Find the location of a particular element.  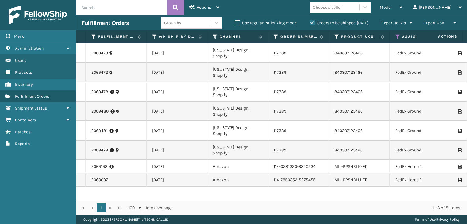

label: WH Ship By Date is located at coordinates (177, 37).